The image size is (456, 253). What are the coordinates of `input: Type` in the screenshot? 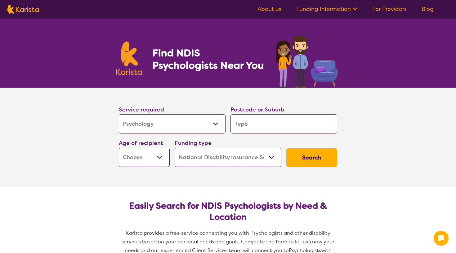 It's located at (284, 124).